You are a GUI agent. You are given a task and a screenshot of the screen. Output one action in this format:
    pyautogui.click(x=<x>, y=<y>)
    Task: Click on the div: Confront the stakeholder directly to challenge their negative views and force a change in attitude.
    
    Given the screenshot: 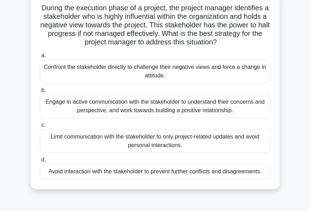 What is the action you would take?
    pyautogui.click(x=155, y=71)
    